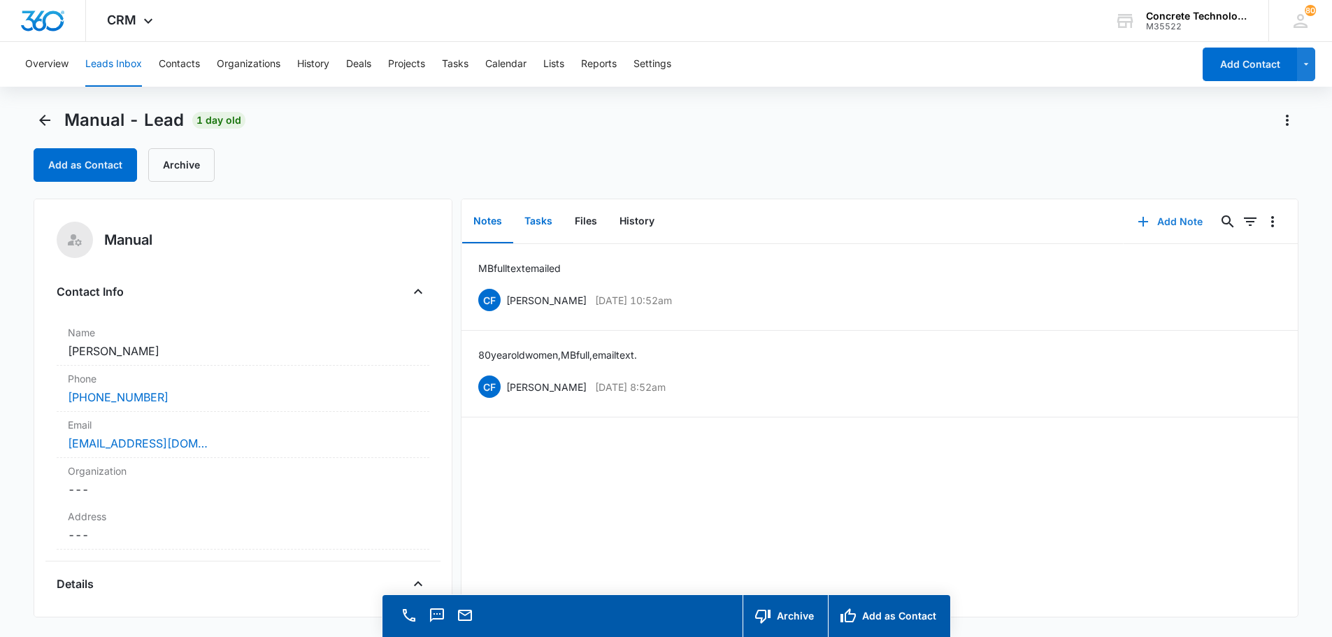  What do you see at coordinates (243, 424) in the screenshot?
I see `label: Email` at bounding box center [243, 424].